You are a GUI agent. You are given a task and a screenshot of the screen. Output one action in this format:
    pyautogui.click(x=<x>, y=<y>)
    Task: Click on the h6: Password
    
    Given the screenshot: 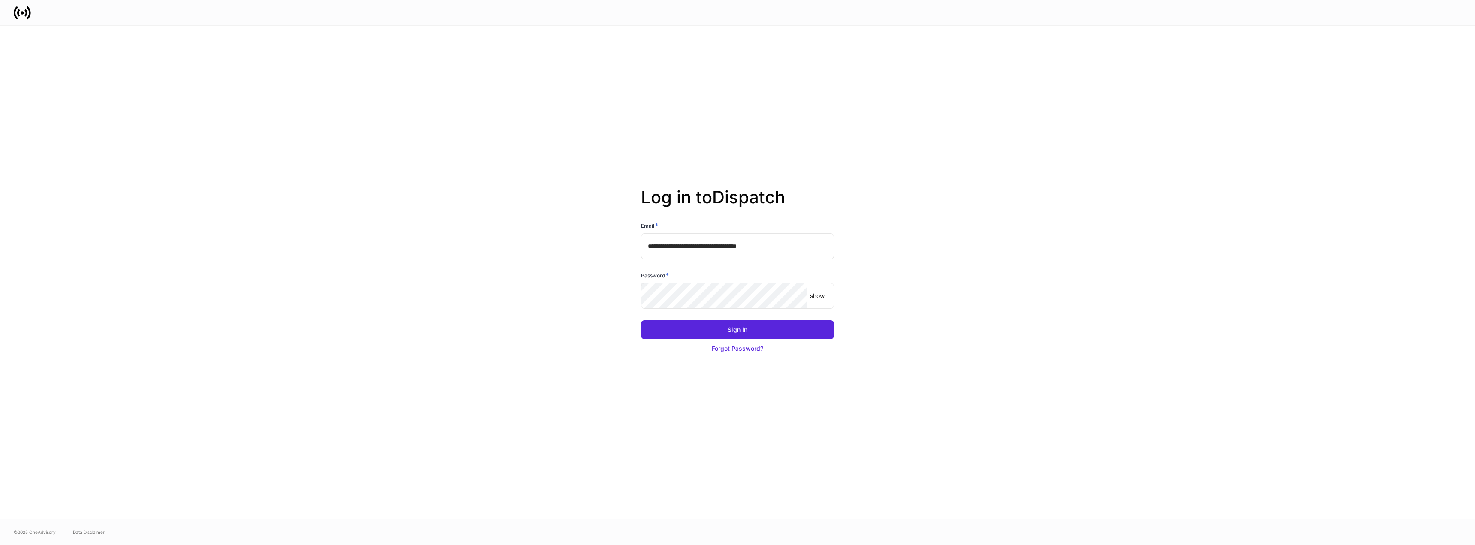 What is the action you would take?
    pyautogui.click(x=655, y=275)
    